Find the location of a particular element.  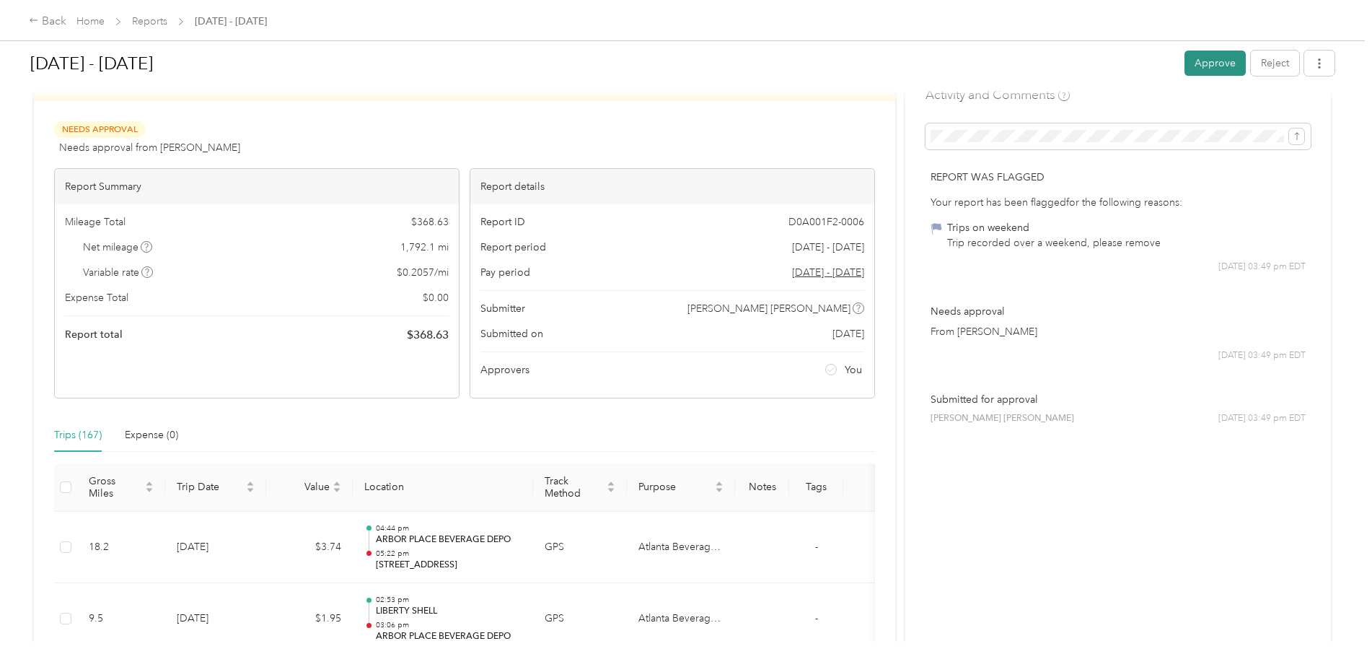

td: 9.5 is located at coordinates (121, 619).